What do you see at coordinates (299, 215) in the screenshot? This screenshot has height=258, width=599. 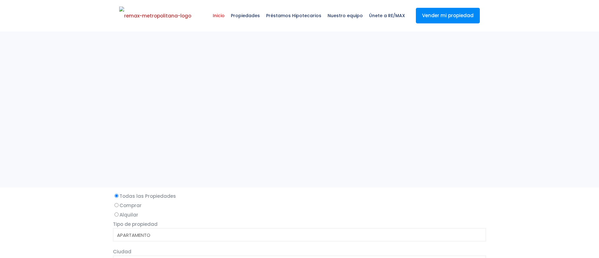 I see `label: Alquilar` at bounding box center [299, 215].